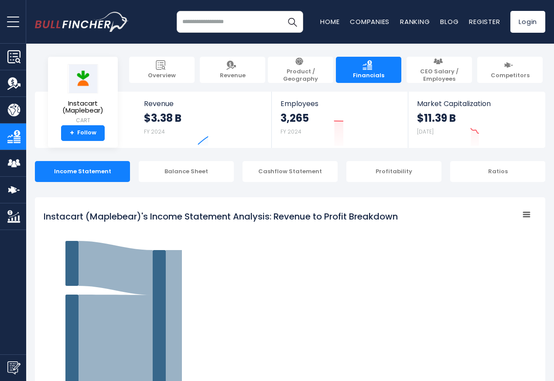 This screenshot has height=381, width=554. I want to click on a: Revenue $3.38 B FY 2024, so click(203, 120).